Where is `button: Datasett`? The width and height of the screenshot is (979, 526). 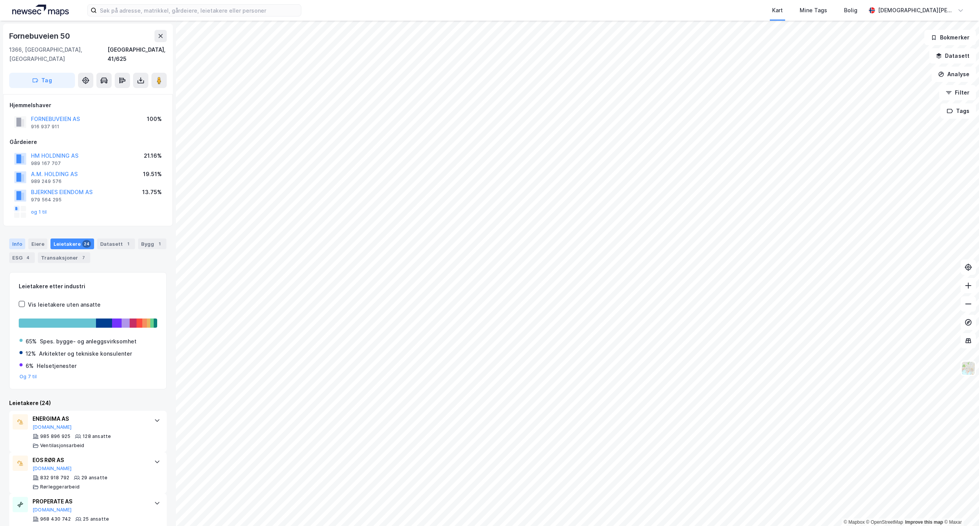
button: Datasett is located at coordinates (953, 56).